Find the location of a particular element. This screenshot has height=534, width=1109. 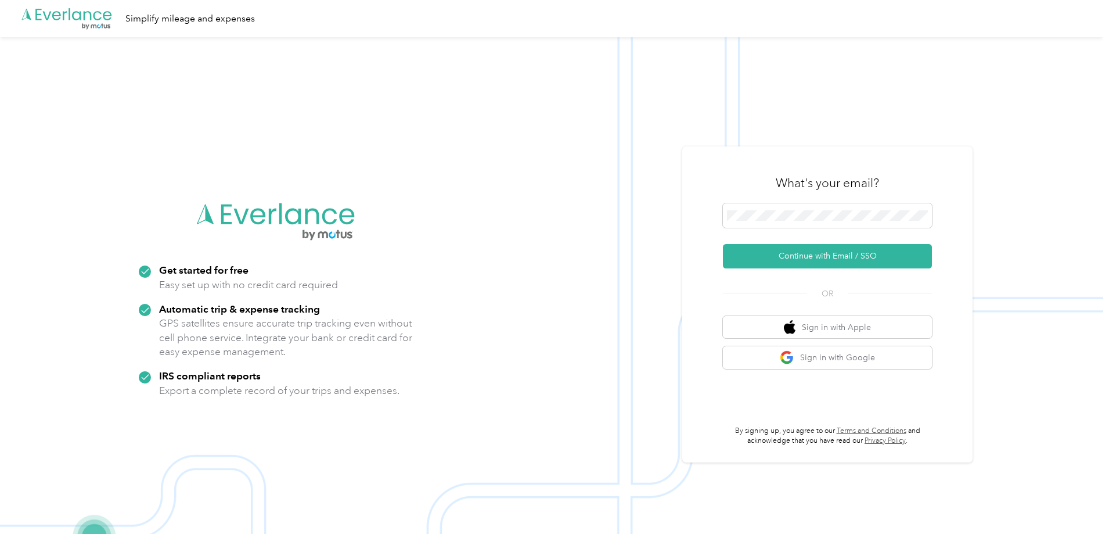

img: google logo is located at coordinates (787, 357).